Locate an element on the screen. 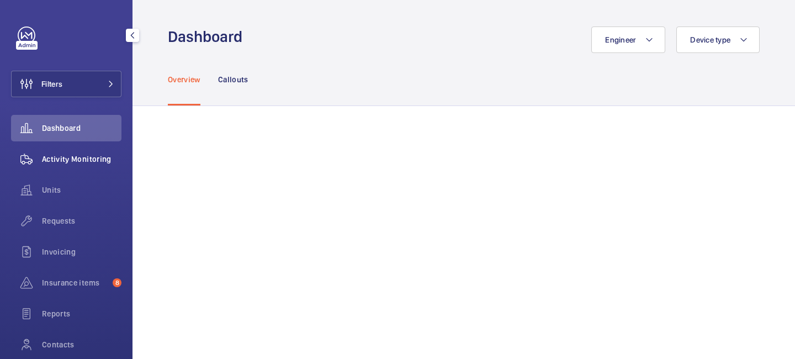 This screenshot has height=359, width=795. span: Insurance items is located at coordinates (75, 283).